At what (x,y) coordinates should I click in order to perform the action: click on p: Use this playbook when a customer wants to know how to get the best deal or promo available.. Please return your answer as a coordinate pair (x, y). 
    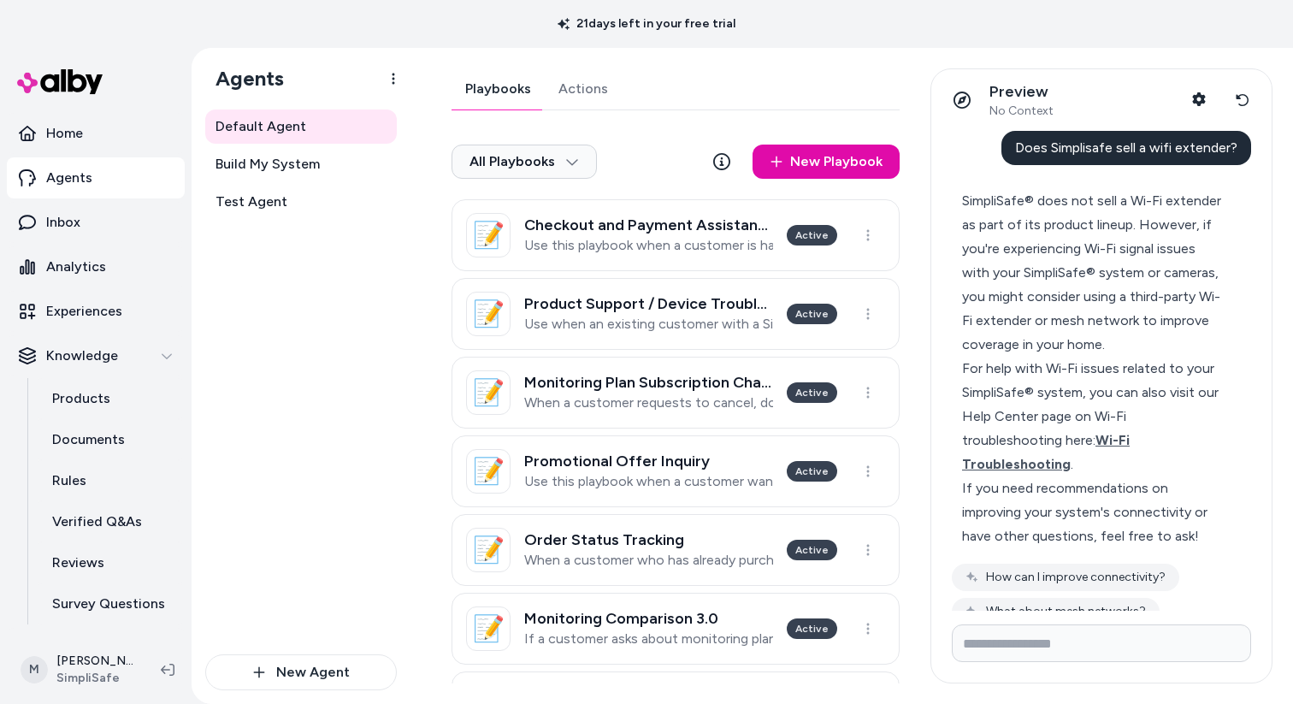
    Looking at the image, I should click on (648, 481).